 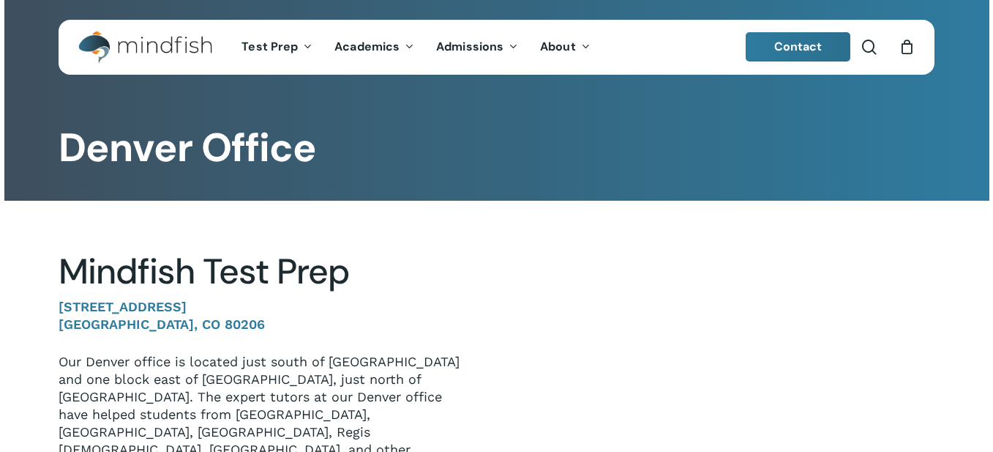 What do you see at coordinates (269, 46) in the screenshot?
I see `span: Test Prep` at bounding box center [269, 46].